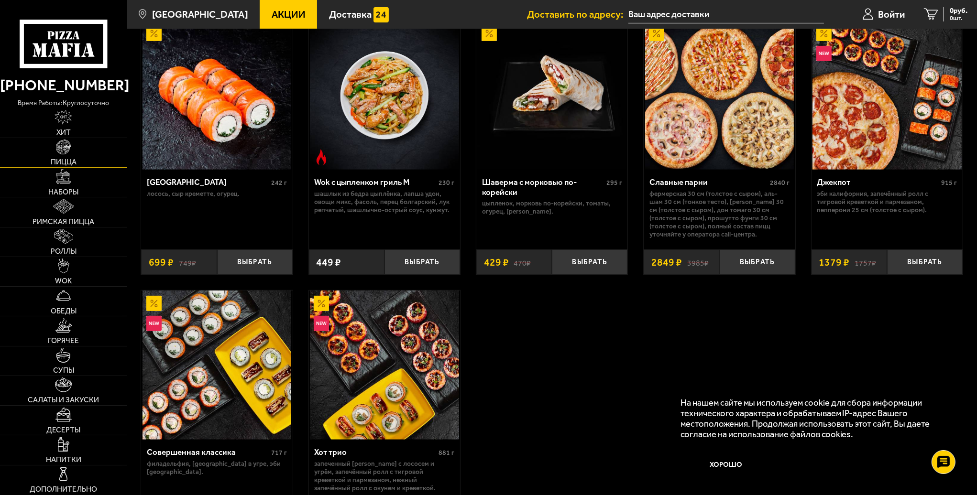 This screenshot has width=977, height=495. I want to click on p: лосось, Сыр креметте, огурец., so click(217, 194).